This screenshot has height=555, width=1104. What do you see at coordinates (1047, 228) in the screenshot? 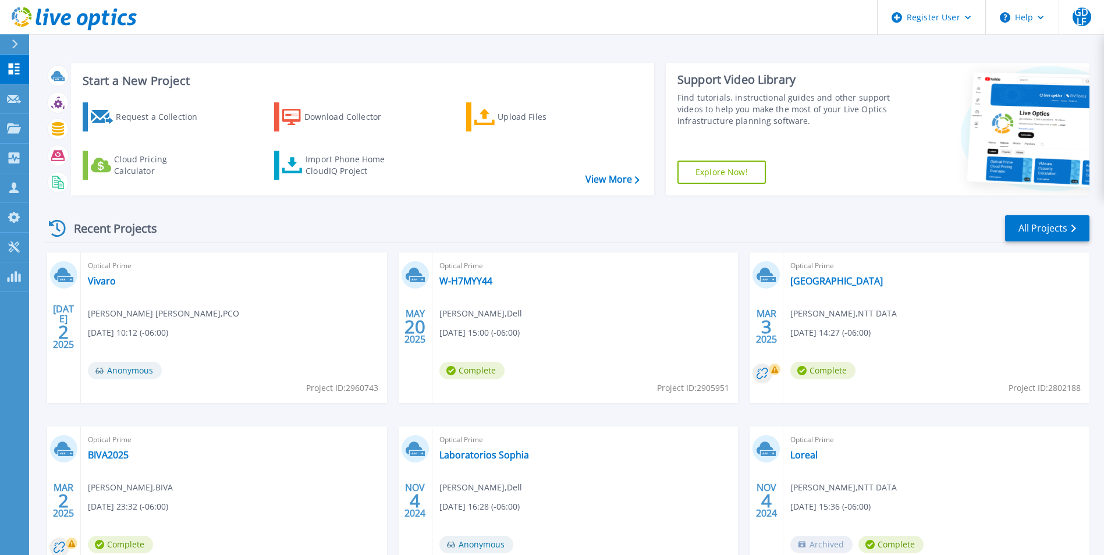
I see `a: All Projects` at bounding box center [1047, 228].